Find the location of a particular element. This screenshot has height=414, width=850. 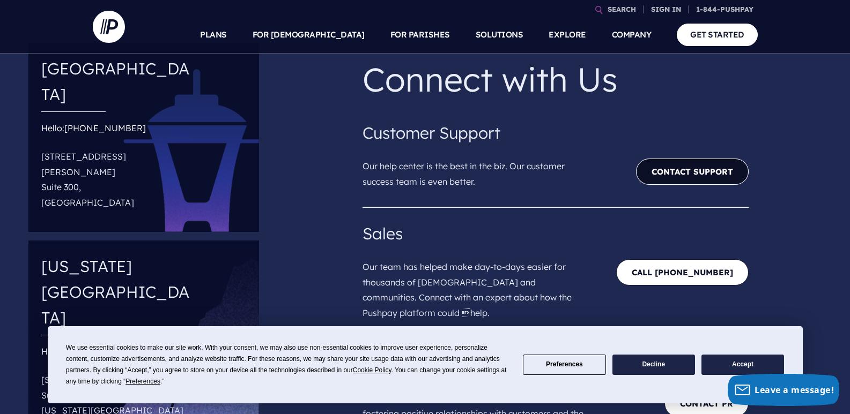

a: EXPLORE is located at coordinates (567, 35).